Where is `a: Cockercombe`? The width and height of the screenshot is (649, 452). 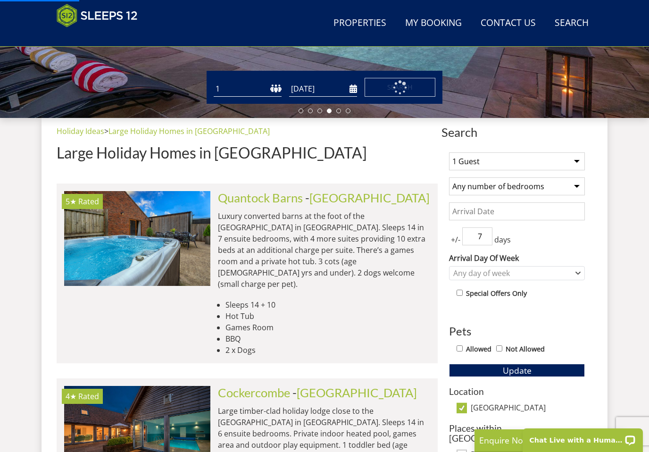
a: Cockercombe is located at coordinates (254, 393).